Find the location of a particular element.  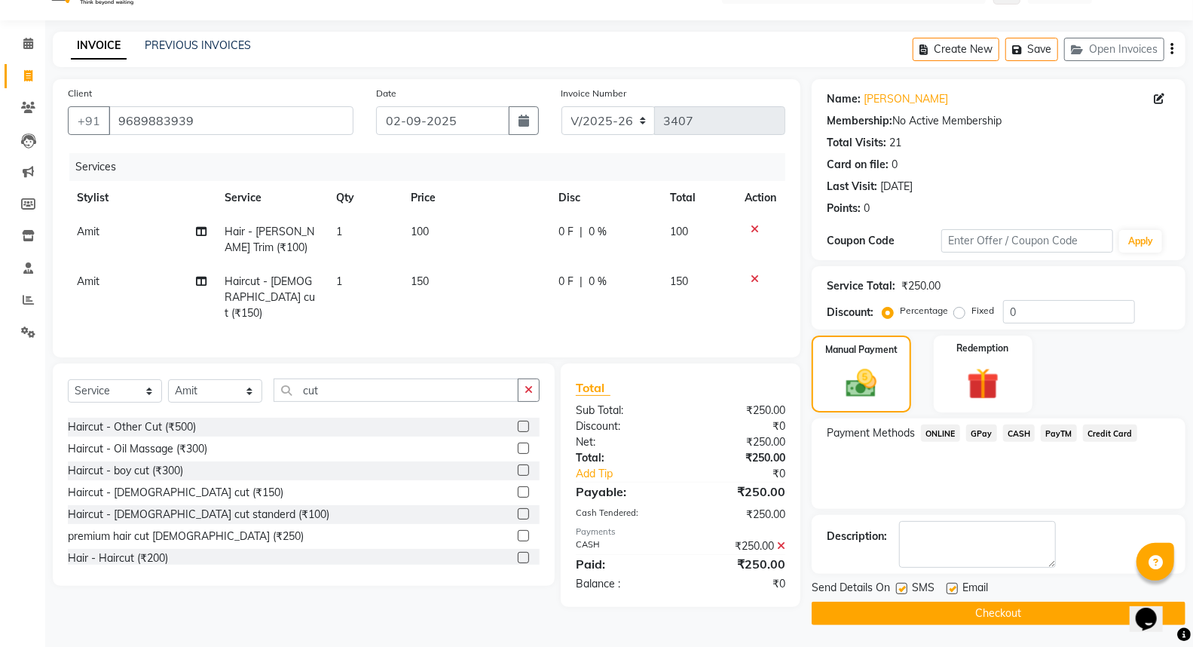

button: Save is located at coordinates (1032, 49).